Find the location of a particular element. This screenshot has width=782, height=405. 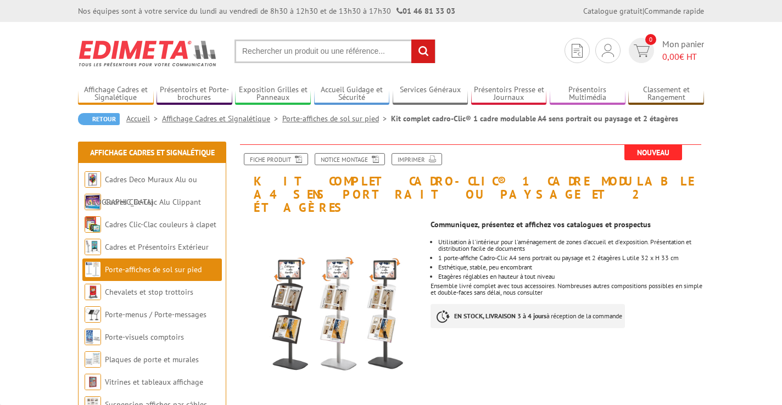

strong: EN STOCK, LIVRAISON 3 à 4 jours is located at coordinates (500, 316).